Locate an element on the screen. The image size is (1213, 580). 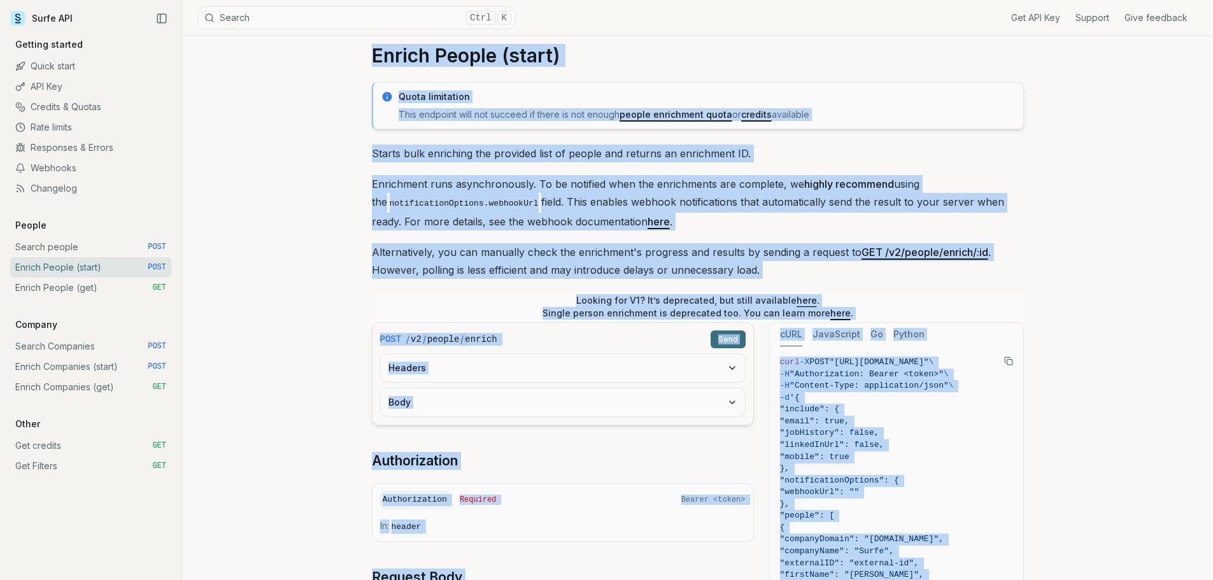
a: people enrichment quota is located at coordinates (676, 114).